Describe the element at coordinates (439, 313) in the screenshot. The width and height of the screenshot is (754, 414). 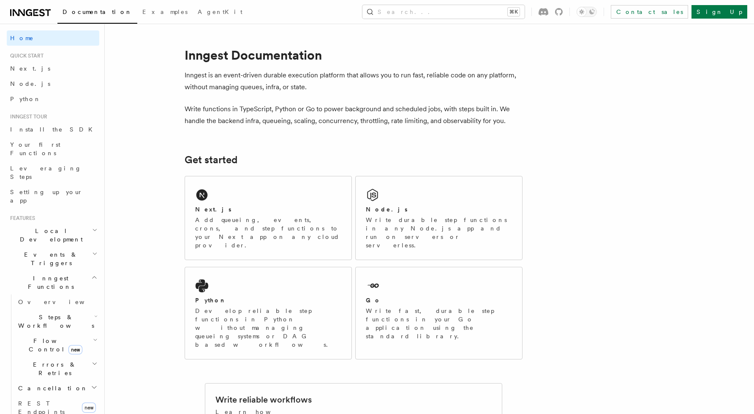
I see `a: GoWrite fast, durable step functions in your Go application using the standard library.` at that location.